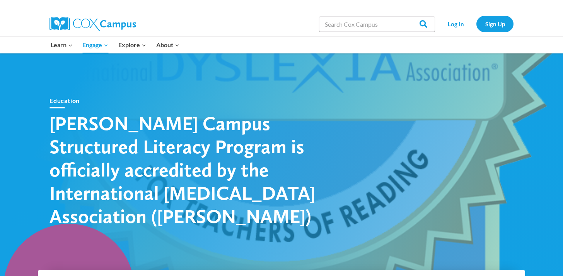  I want to click on input: Search Cox Campus, so click(377, 24).